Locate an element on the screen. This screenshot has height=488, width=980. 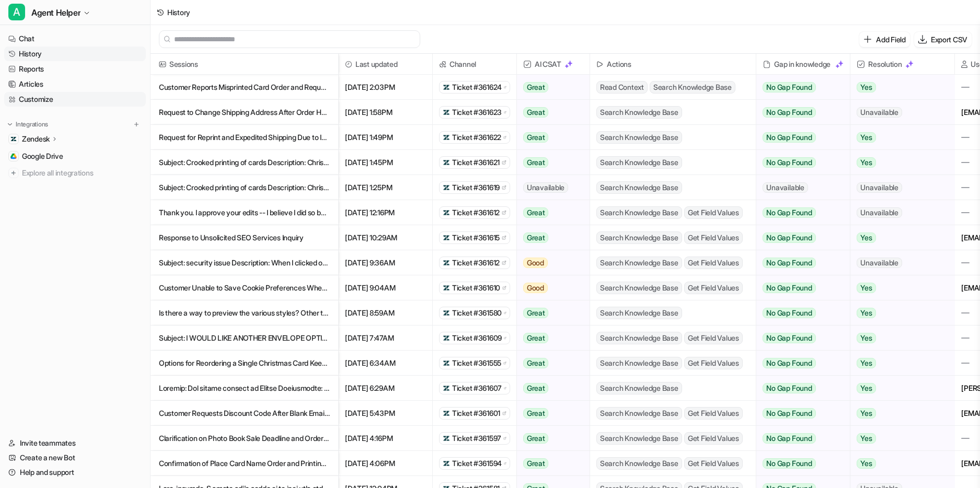
p: Clarification on Photo Book Sale Deadline and Order Process is located at coordinates (244, 438).